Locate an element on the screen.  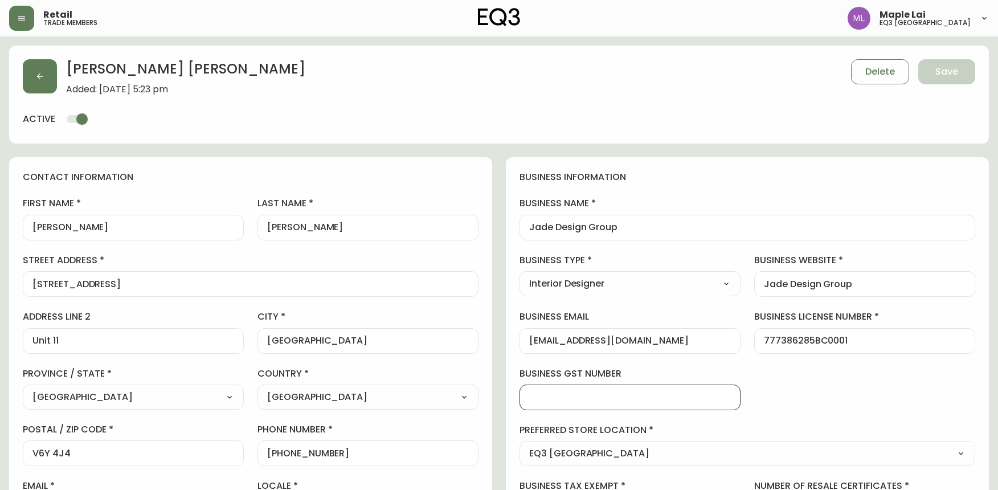
button: Delete is located at coordinates (880, 72).